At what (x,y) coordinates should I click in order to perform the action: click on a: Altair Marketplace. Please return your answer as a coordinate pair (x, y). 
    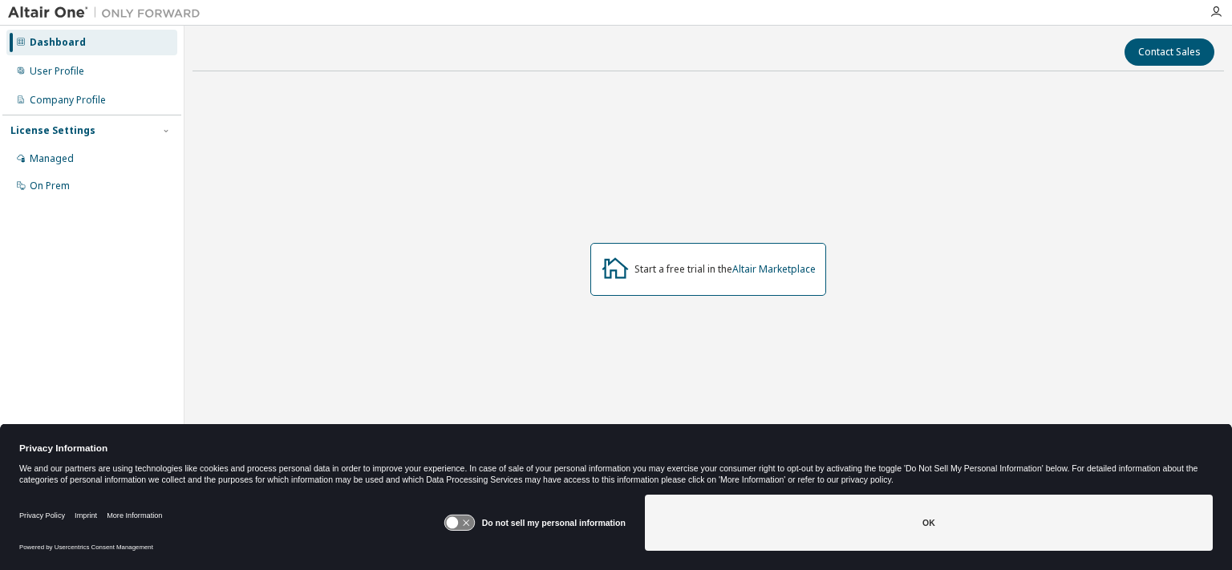
    Looking at the image, I should click on (774, 269).